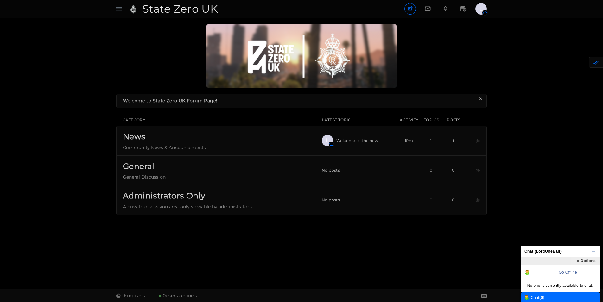 This screenshot has height=302, width=603. Describe the element at coordinates (360, 141) in the screenshot. I see `a: Welcome to the new forum!` at that location.